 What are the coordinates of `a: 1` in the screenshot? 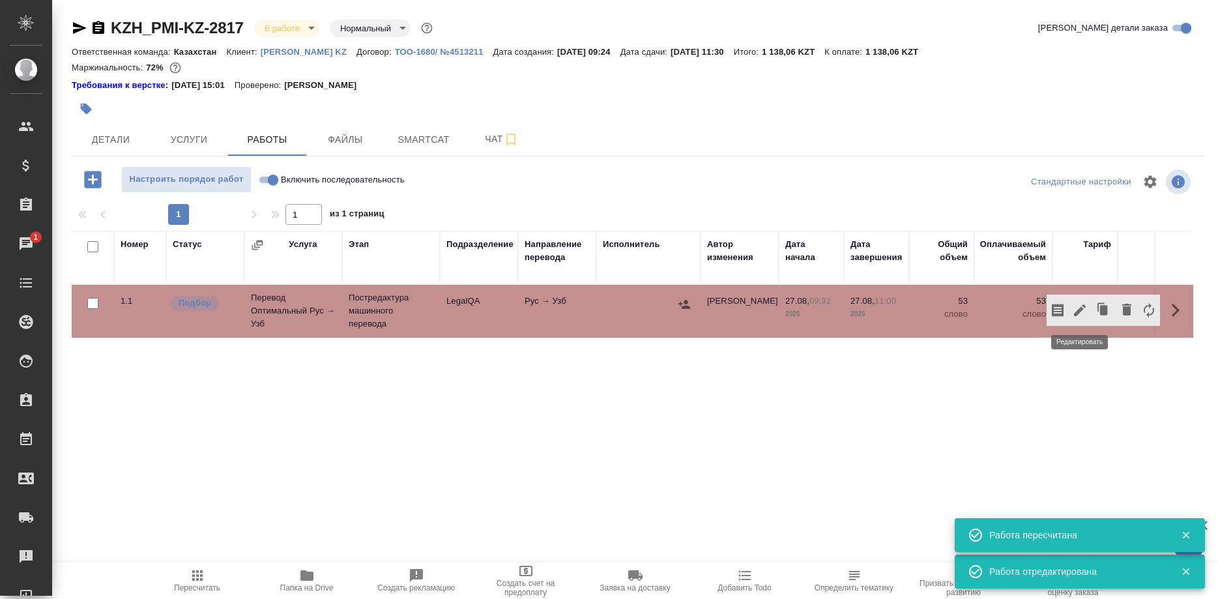 It's located at (26, 244).